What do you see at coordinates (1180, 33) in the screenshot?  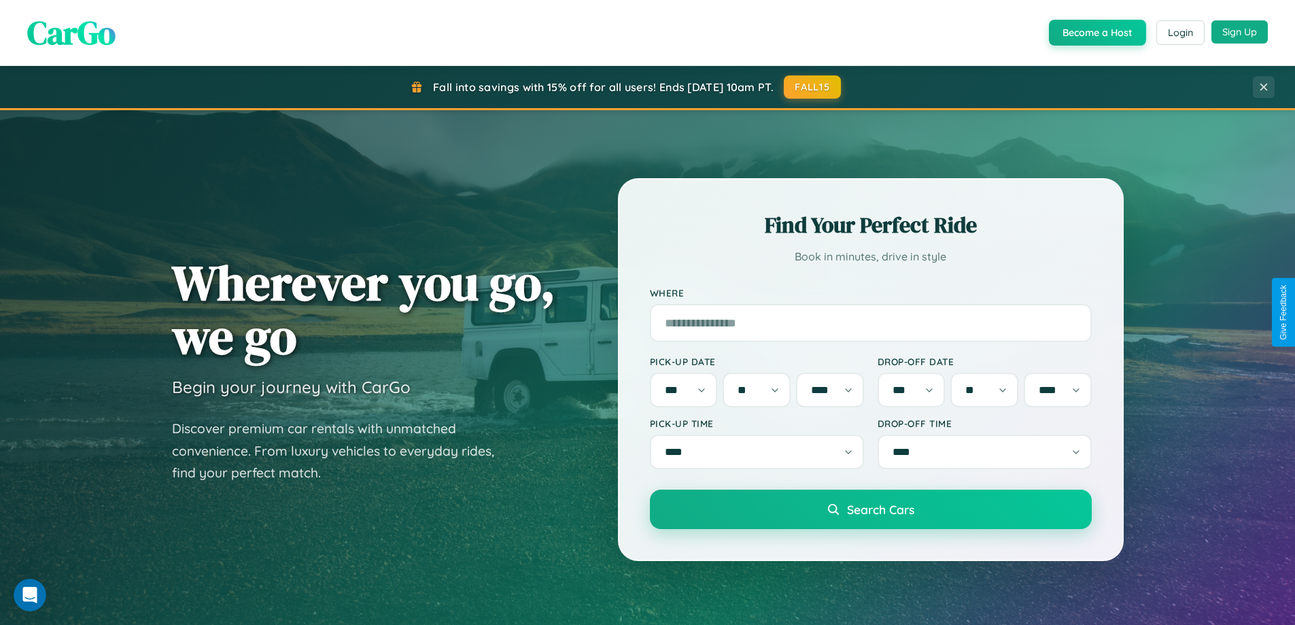 I see `button: Login` at bounding box center [1180, 33].